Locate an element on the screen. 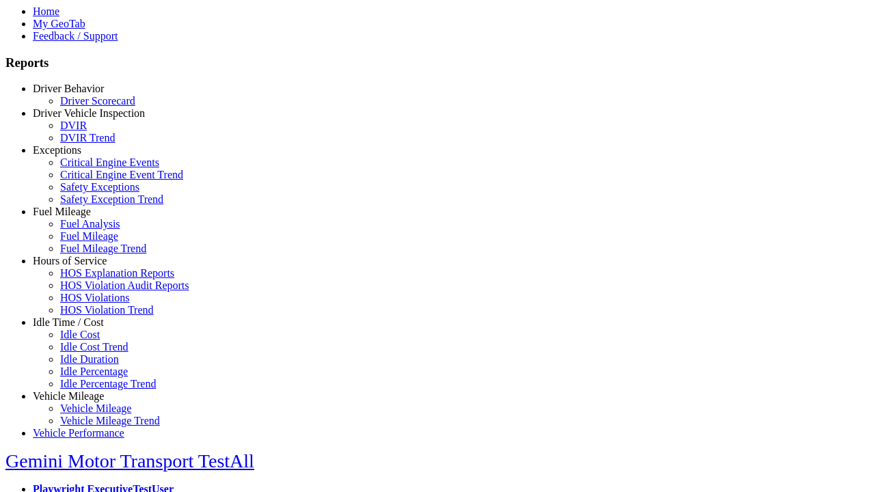 Image resolution: width=875 pixels, height=492 pixels. a: DVIR is located at coordinates (73, 125).